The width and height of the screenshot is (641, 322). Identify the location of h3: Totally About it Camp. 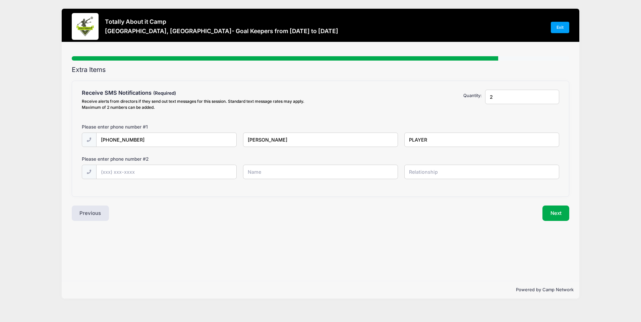
(222, 21).